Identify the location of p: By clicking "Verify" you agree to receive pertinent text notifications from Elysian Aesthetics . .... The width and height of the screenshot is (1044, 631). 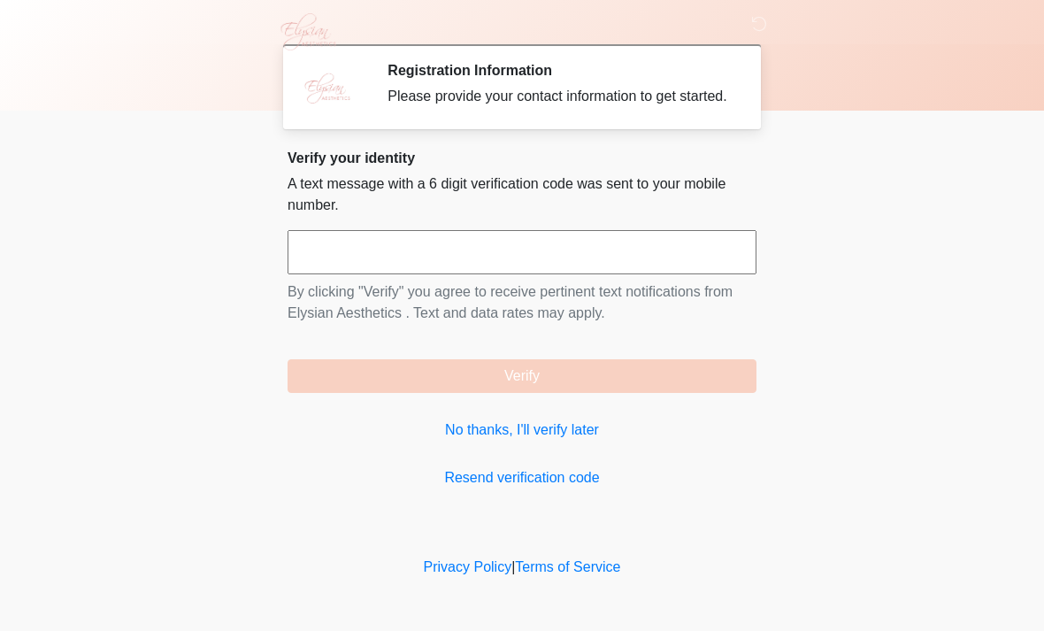
(522, 303).